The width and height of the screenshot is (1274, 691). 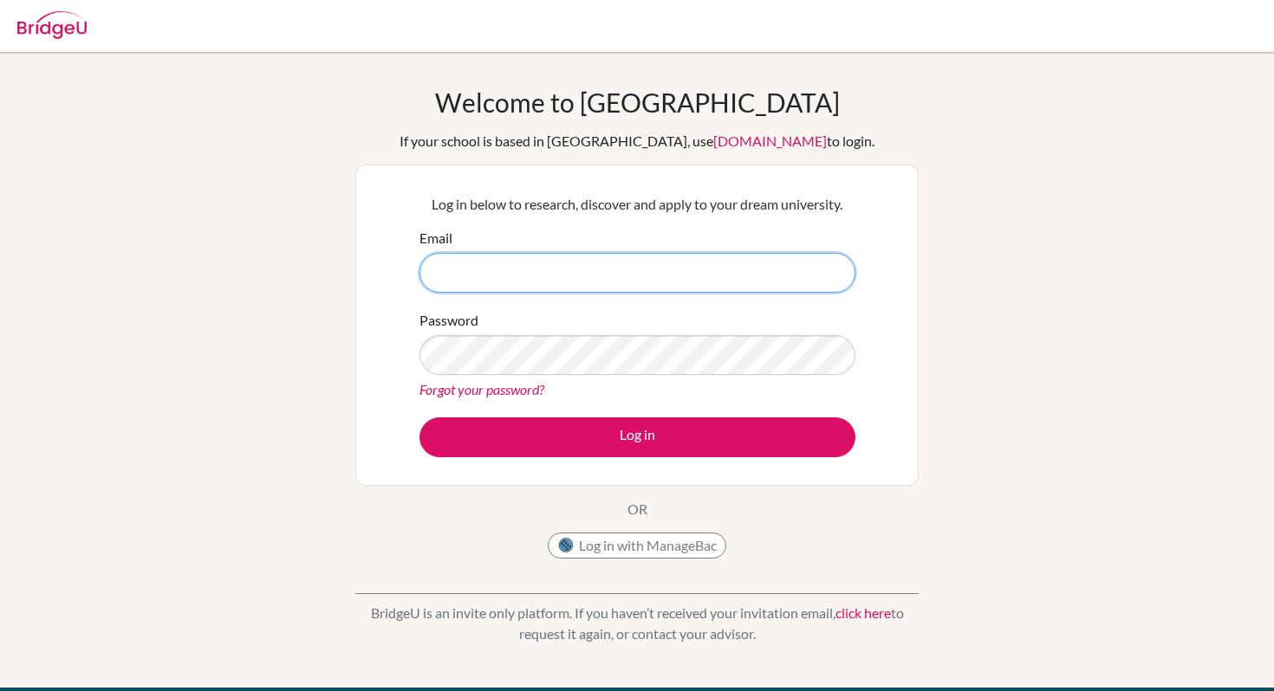 What do you see at coordinates (863, 613) in the screenshot?
I see `a: click here` at bounding box center [863, 613].